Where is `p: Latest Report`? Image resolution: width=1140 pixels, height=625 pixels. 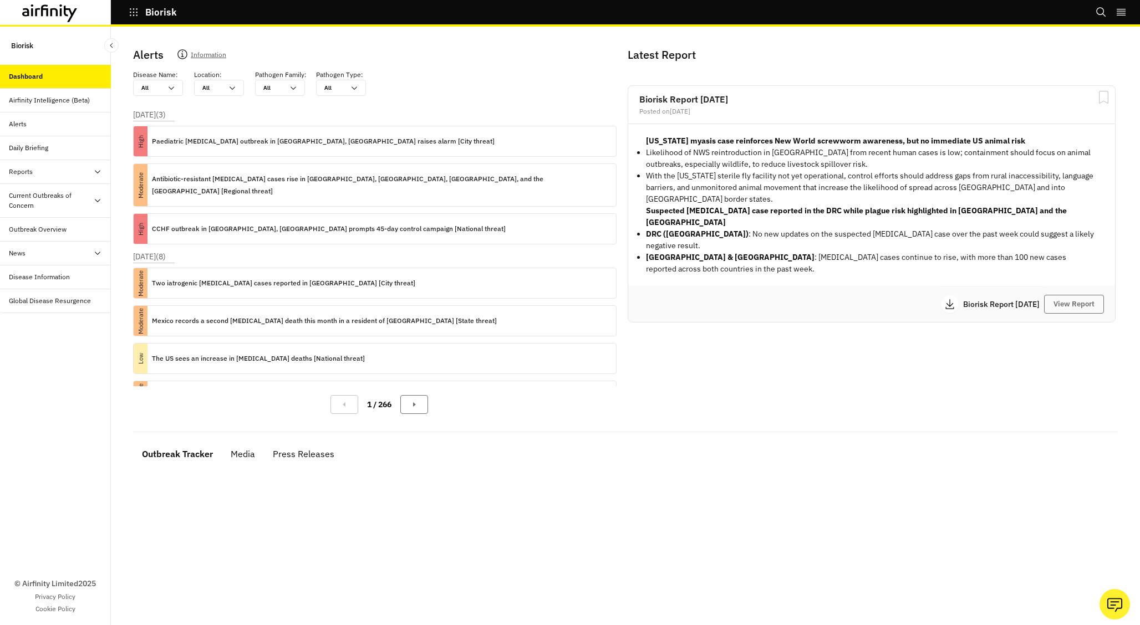
p: Latest Report is located at coordinates (871, 55).